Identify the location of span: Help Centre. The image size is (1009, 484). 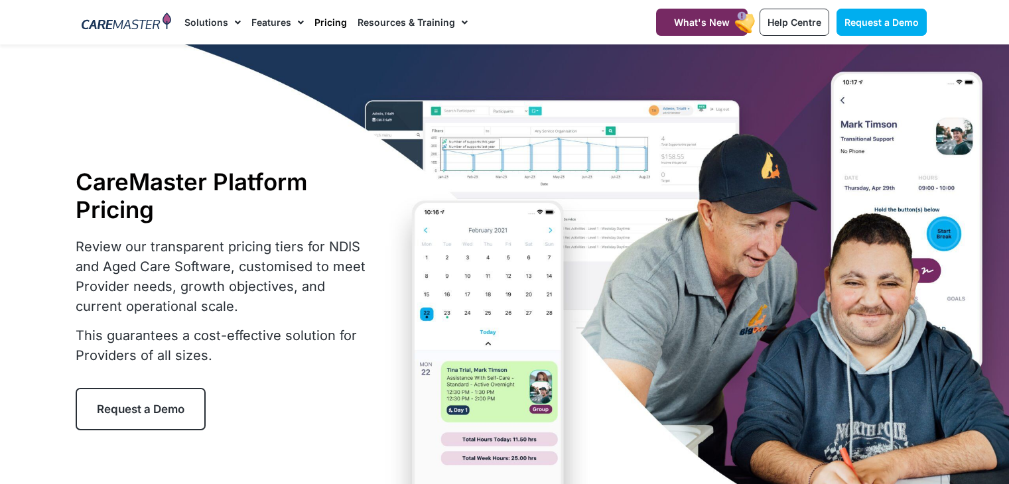
(794, 22).